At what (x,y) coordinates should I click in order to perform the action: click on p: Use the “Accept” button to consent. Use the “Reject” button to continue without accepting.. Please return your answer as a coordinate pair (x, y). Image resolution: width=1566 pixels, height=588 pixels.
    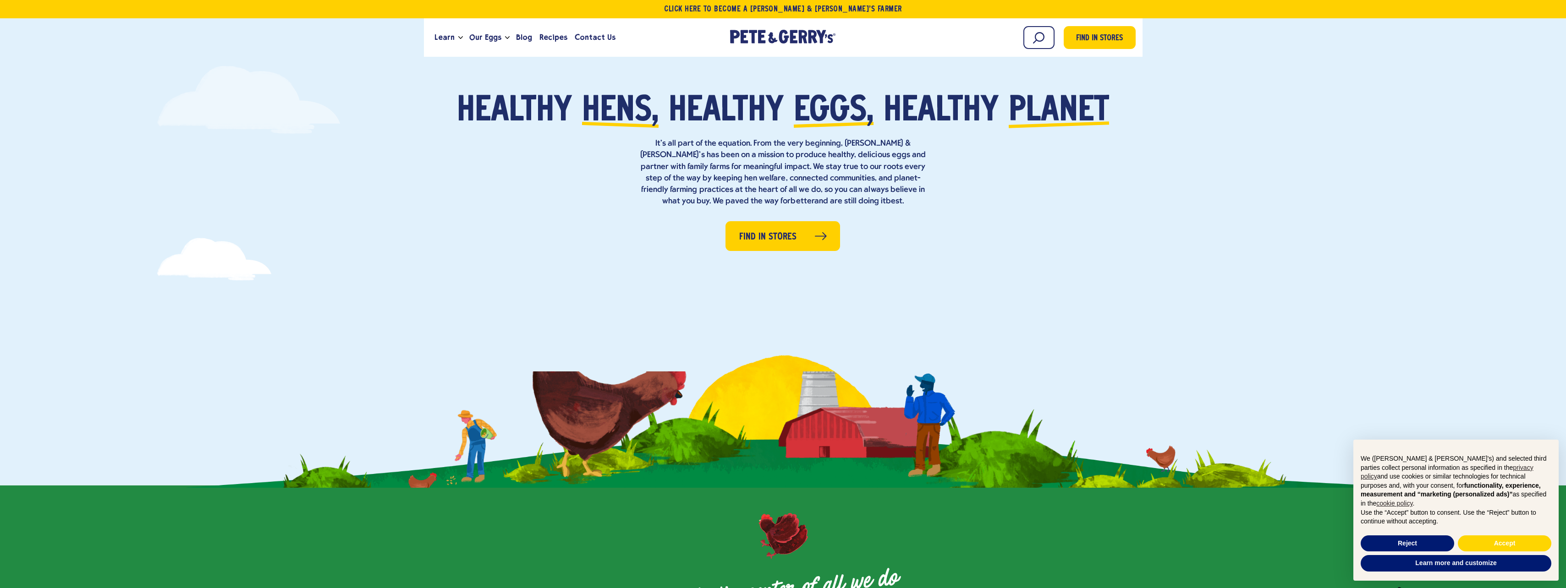
    Looking at the image, I should click on (1456, 517).